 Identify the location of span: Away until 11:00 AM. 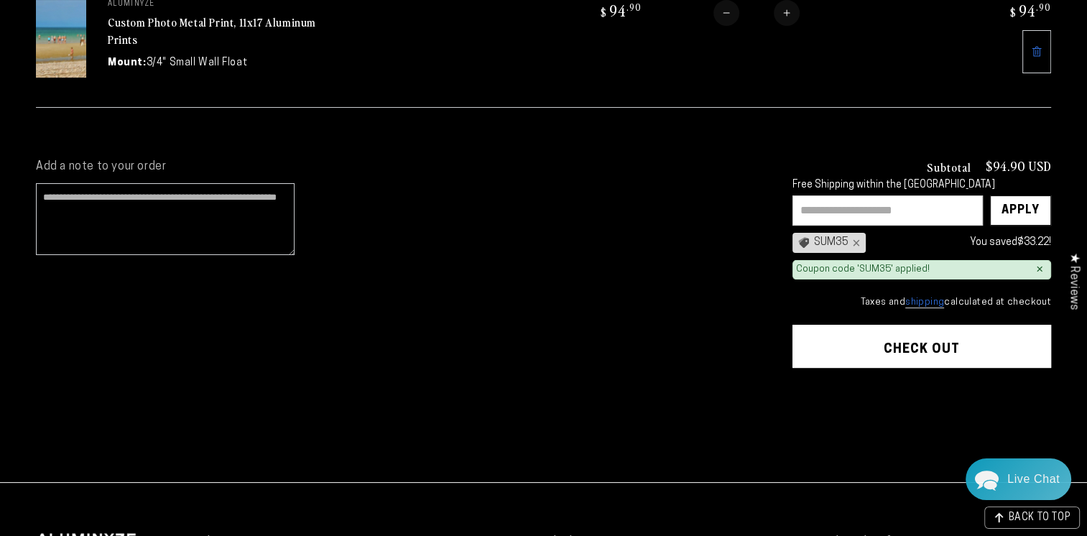
(153, 77).